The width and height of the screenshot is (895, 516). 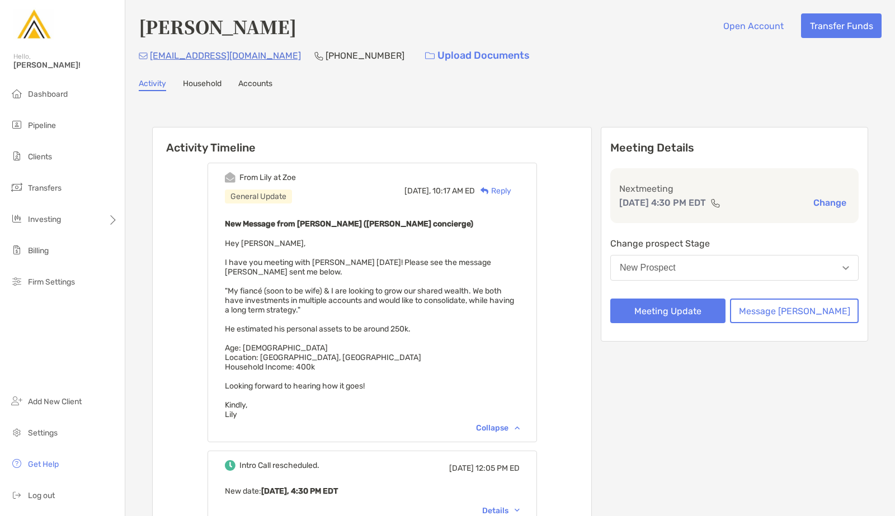 I want to click on span: Add New Client, so click(x=55, y=402).